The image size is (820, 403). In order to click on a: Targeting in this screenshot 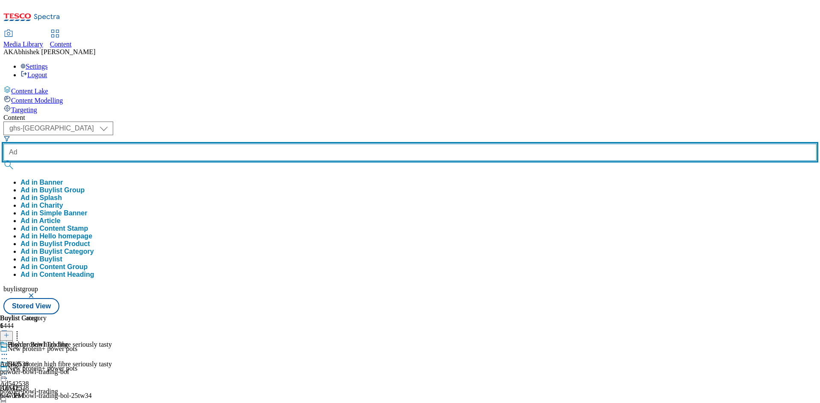, I will do `click(410, 109)`.